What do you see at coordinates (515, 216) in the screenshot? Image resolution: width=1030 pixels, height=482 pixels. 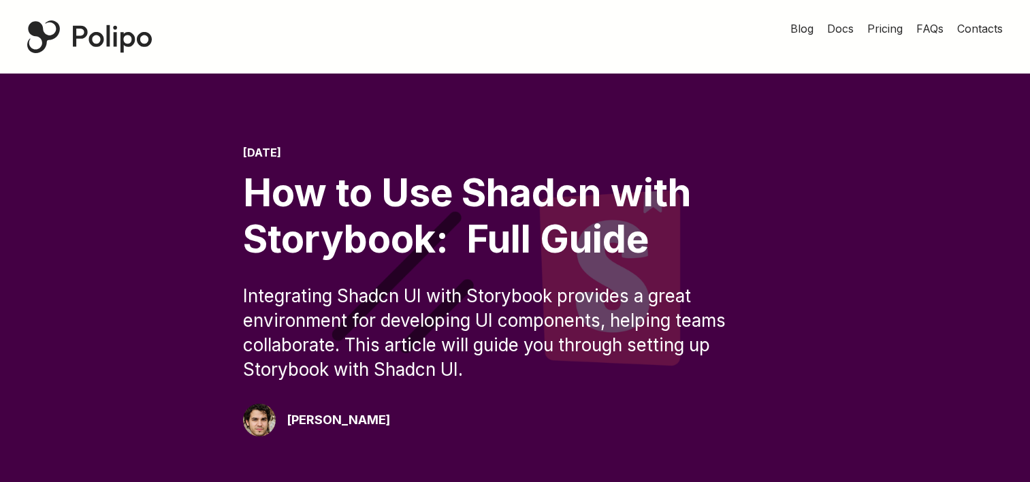 I see `div: How to Use Shadcn with Storybook: Full Guide` at bounding box center [515, 216].